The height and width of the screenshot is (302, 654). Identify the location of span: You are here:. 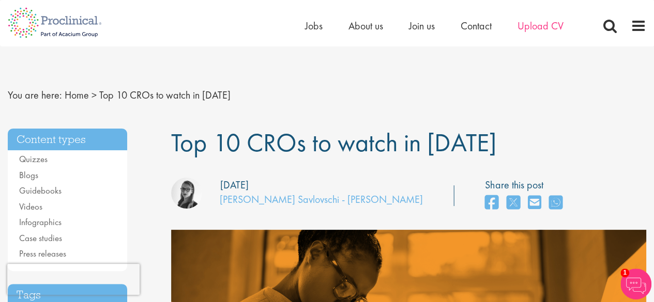
(35, 95).